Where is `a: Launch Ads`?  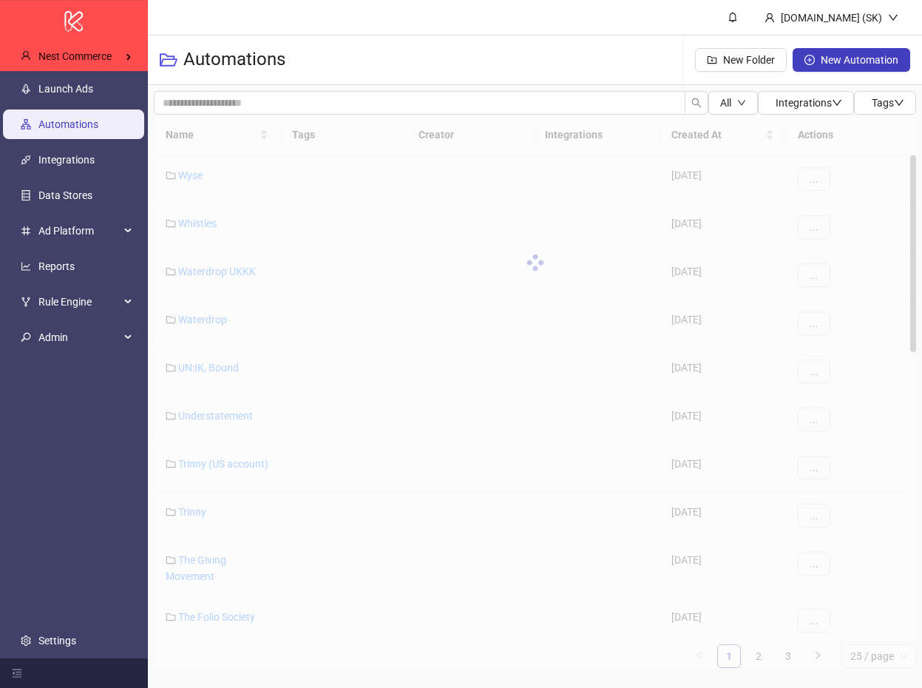 a: Launch Ads is located at coordinates (66, 89).